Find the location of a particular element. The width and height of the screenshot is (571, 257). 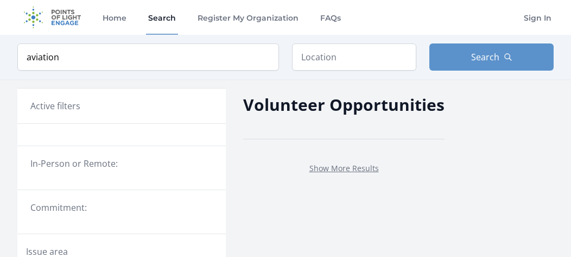

a: Show More Results is located at coordinates (344, 168).